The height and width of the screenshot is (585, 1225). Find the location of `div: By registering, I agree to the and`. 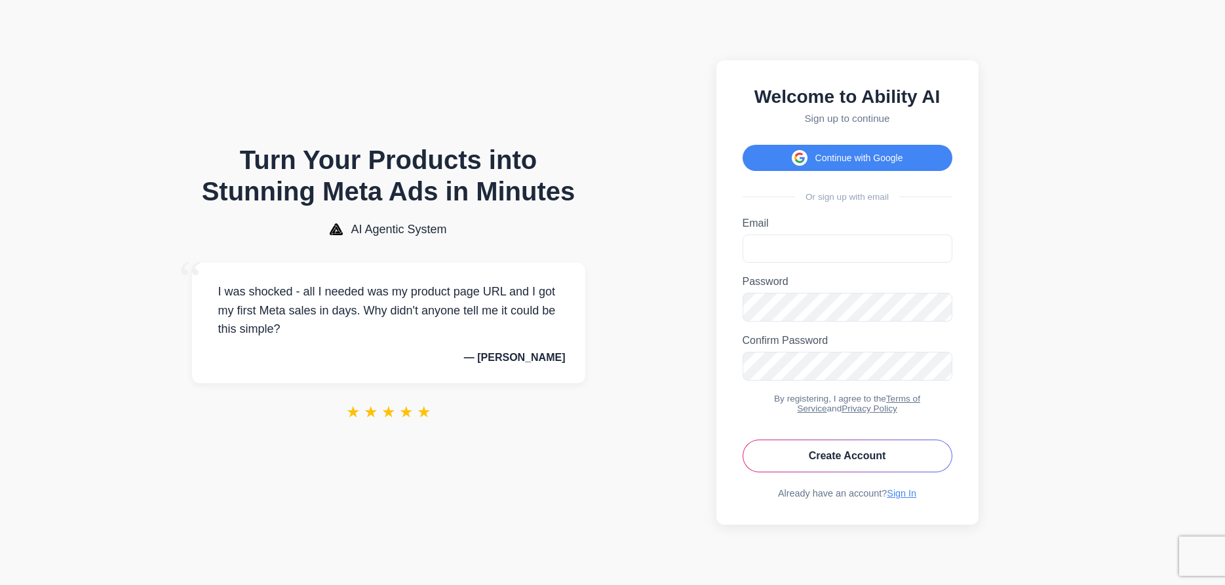

div: By registering, I agree to the and is located at coordinates (848, 404).